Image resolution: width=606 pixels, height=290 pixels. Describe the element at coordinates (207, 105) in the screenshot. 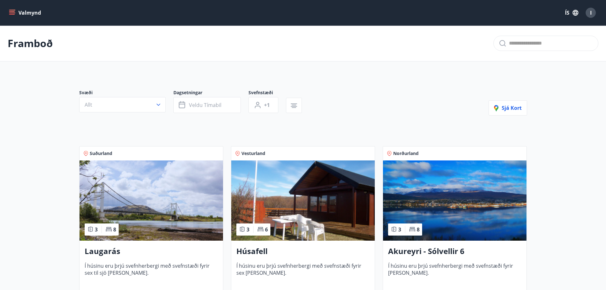

I see `button: Veldu tímabil` at that location.